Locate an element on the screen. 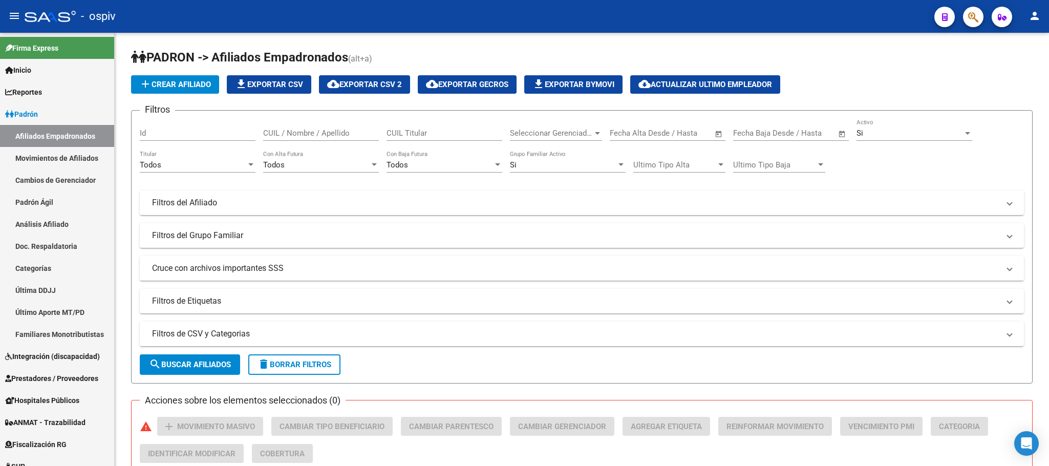  mat-panel-title: Filtros del Afiliado is located at coordinates (576, 203).